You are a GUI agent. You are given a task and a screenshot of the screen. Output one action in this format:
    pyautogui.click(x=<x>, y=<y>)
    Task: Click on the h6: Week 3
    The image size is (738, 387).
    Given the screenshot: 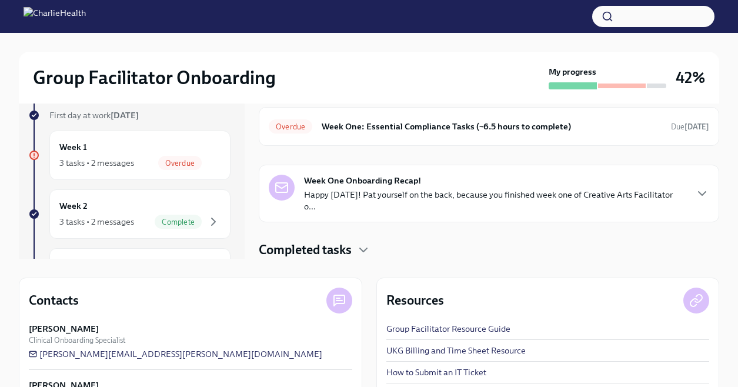 What is the action you would take?
    pyautogui.click(x=73, y=265)
    